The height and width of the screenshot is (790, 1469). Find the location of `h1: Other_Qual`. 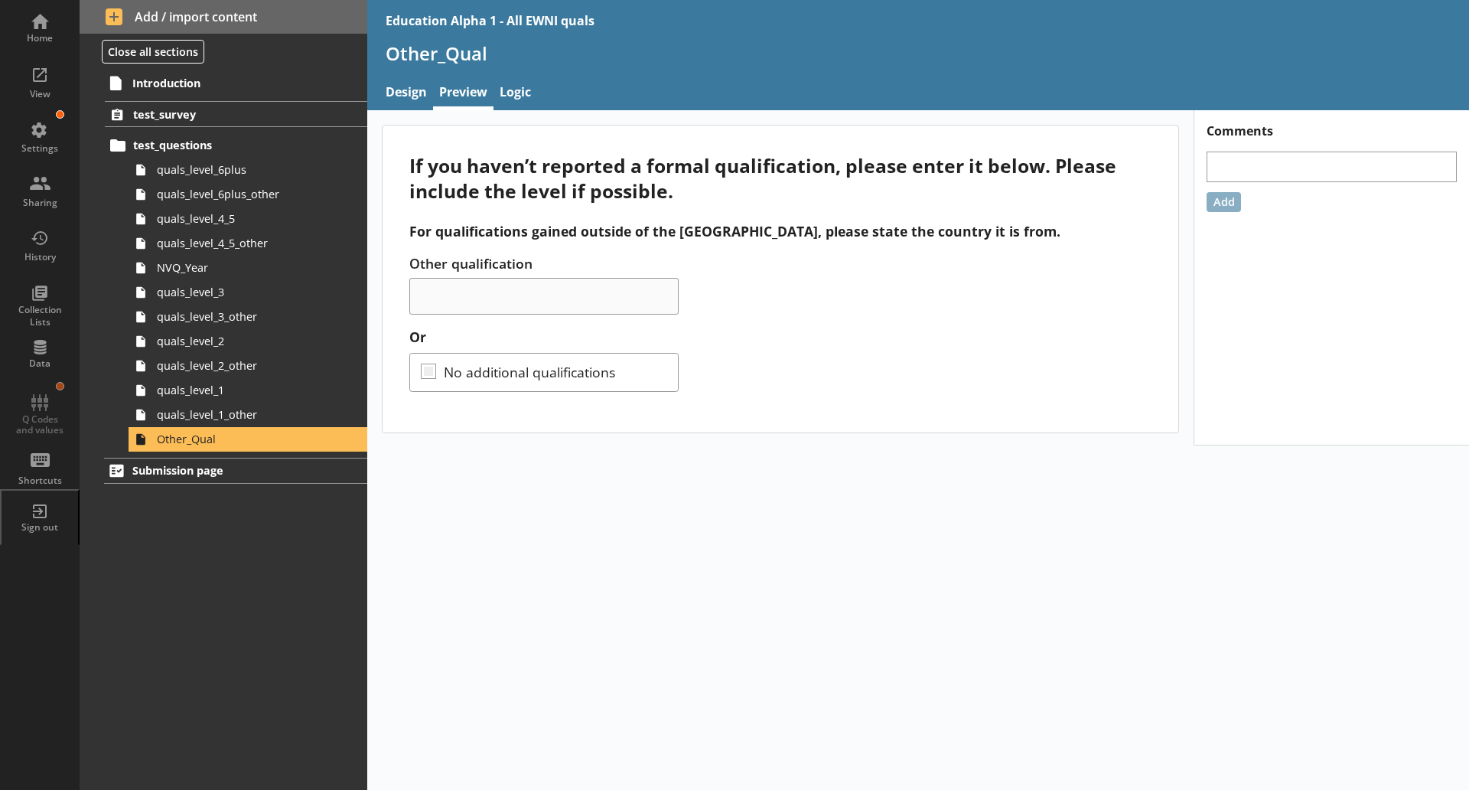

h1: Other_Qual is located at coordinates (918, 53).